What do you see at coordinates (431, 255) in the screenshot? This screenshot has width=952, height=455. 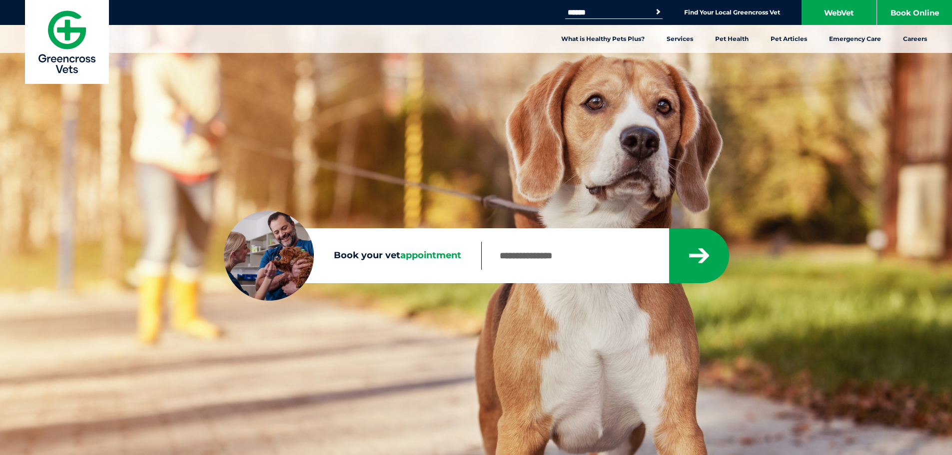 I see `span: appointment` at bounding box center [431, 255].